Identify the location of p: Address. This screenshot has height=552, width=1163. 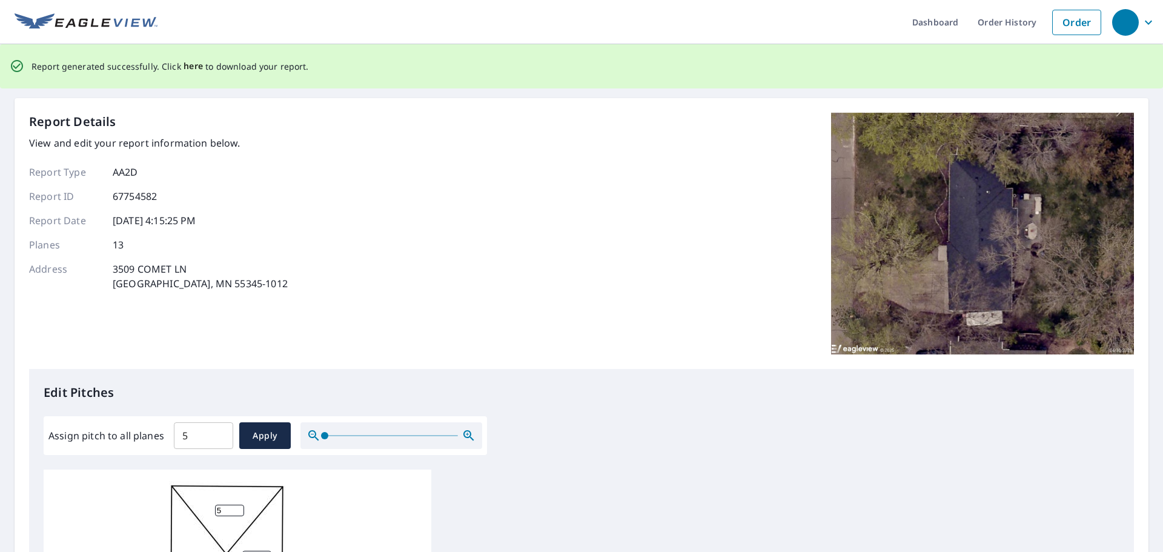
(65, 276).